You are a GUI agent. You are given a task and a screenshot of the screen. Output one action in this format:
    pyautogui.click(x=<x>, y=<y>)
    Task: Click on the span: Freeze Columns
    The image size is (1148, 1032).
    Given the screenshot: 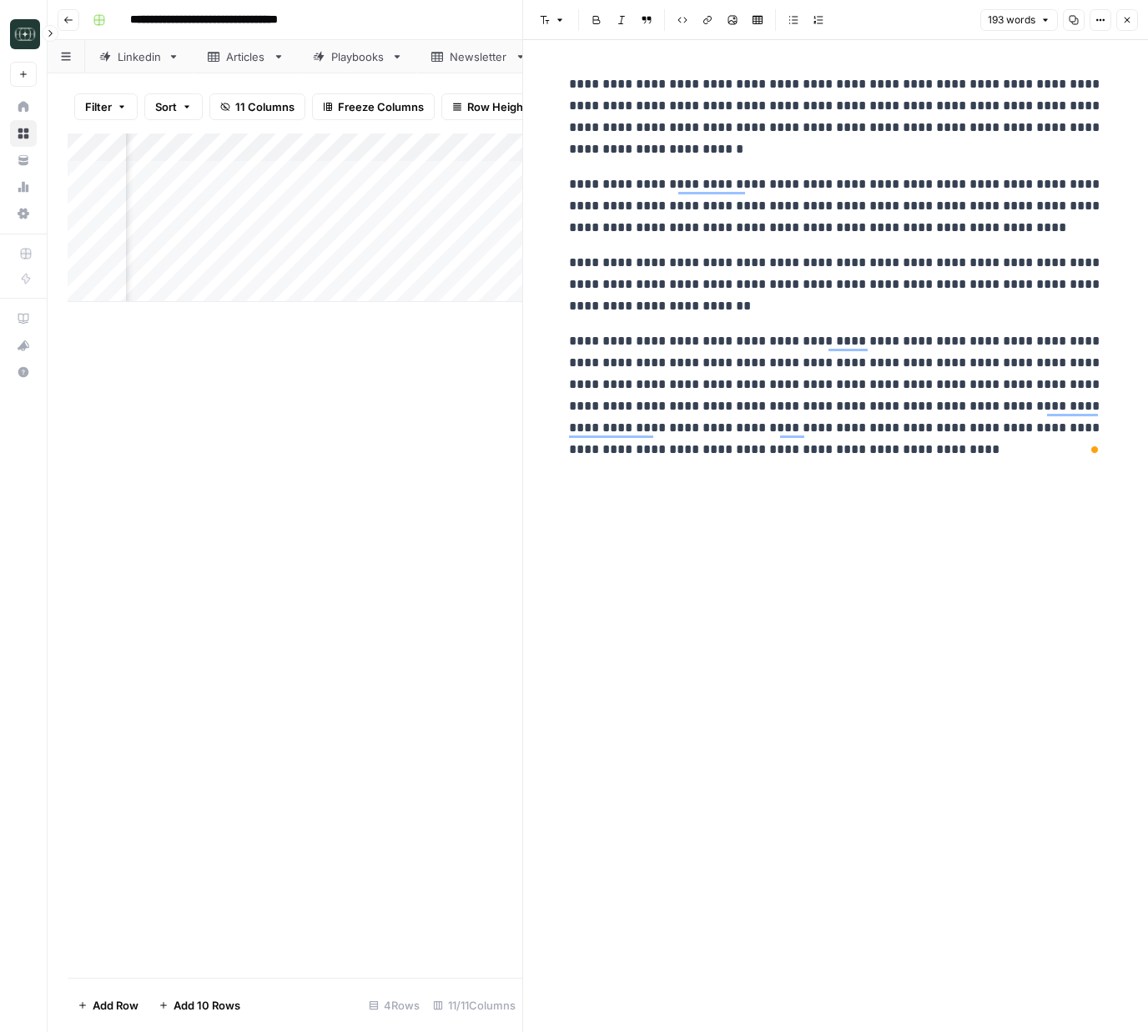 What is the action you would take?
    pyautogui.click(x=381, y=107)
    